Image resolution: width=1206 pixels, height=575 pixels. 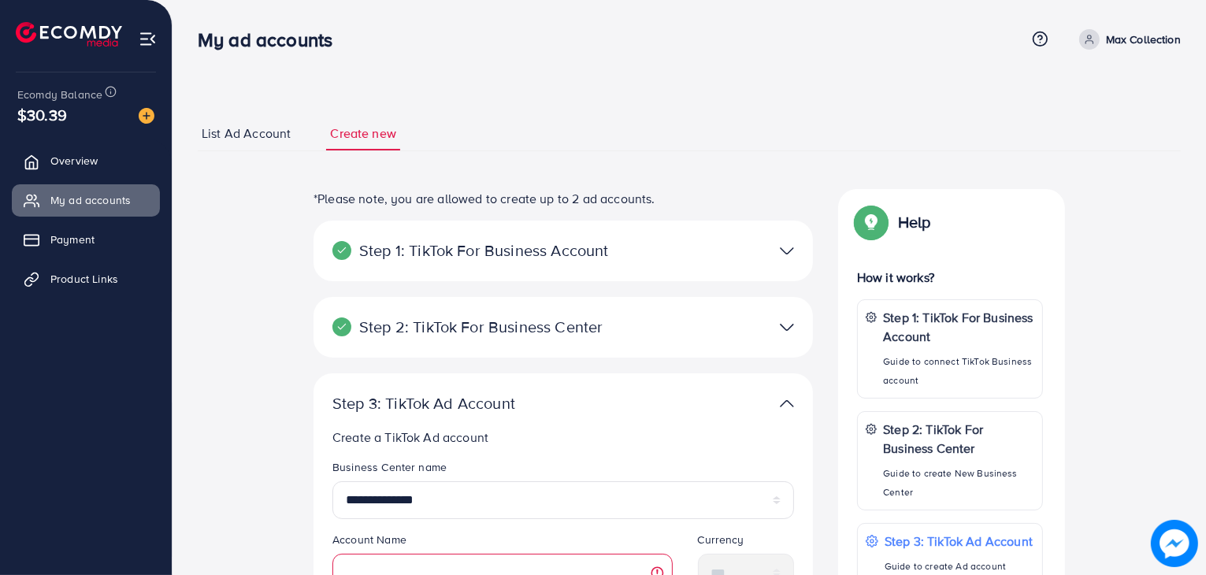 I want to click on h3: My ad accounts, so click(x=271, y=39).